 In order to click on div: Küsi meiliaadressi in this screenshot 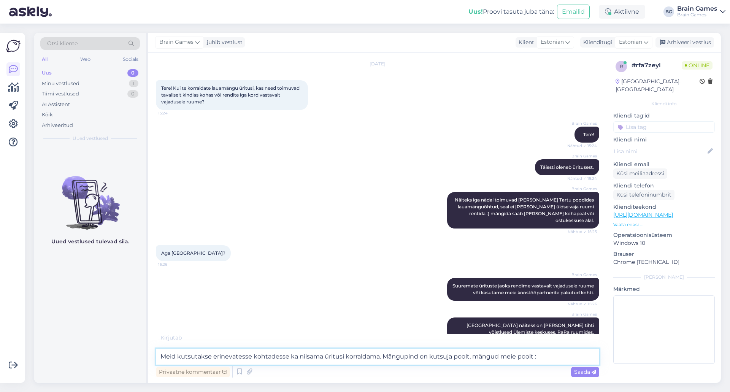, I will do `click(641, 173)`.